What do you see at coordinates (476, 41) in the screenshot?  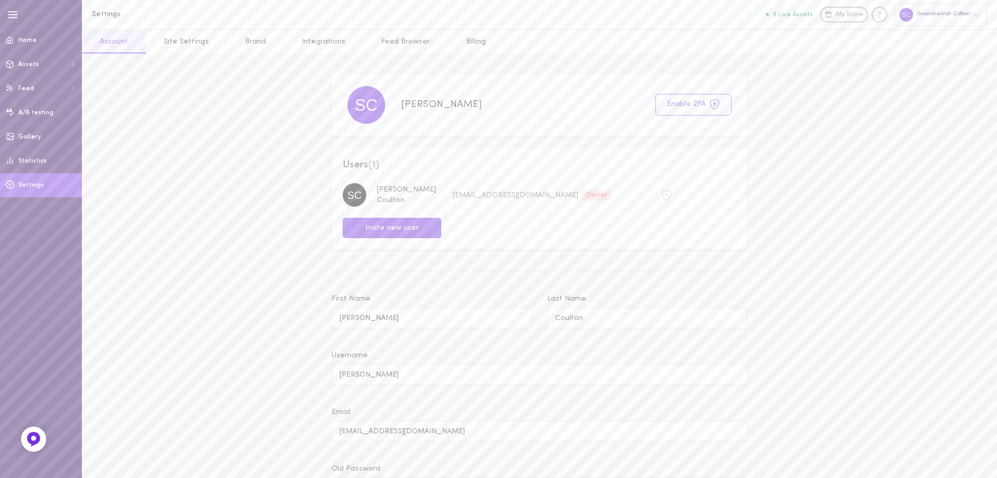 I see `a: Billing` at bounding box center [476, 41].